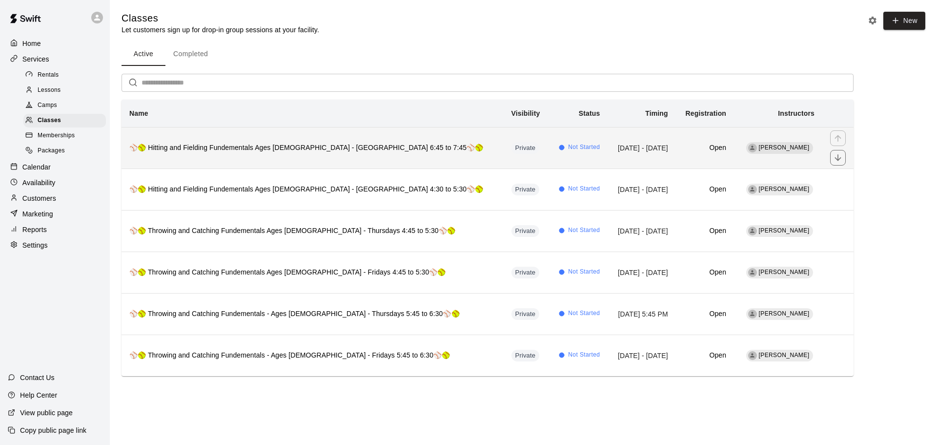  Describe the element at coordinates (64, 151) in the screenshot. I see `div: Packages` at that location.